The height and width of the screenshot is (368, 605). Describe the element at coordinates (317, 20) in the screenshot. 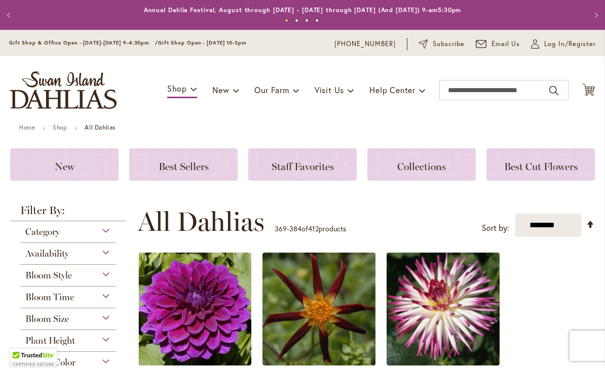

I see `button: 4 of 4` at that location.